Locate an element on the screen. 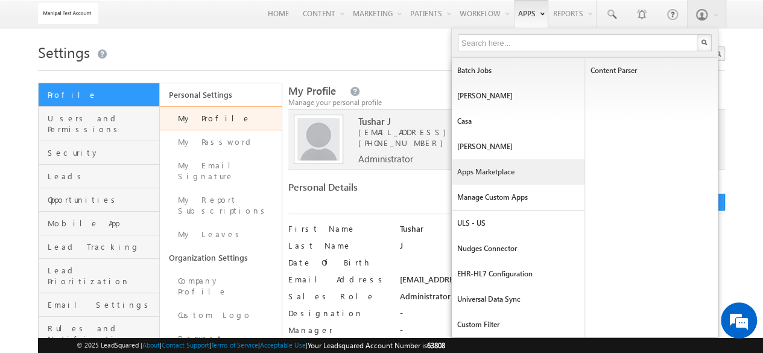 Image resolution: width=763 pixels, height=353 pixels. a: My Email Signature is located at coordinates (220, 171).